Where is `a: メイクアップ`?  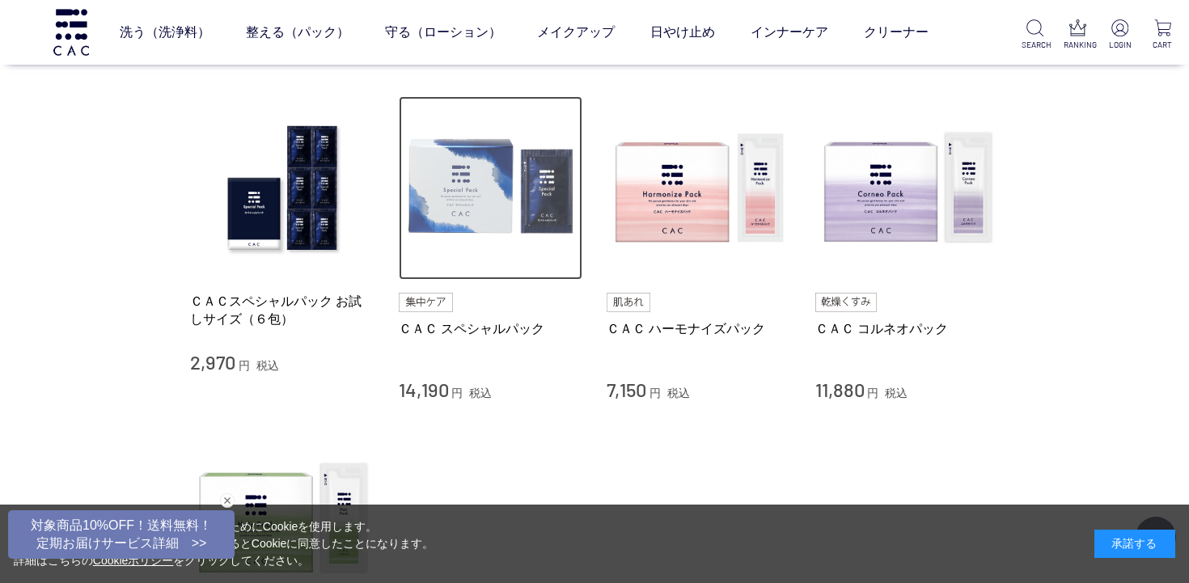 a: メイクアップ is located at coordinates (576, 32).